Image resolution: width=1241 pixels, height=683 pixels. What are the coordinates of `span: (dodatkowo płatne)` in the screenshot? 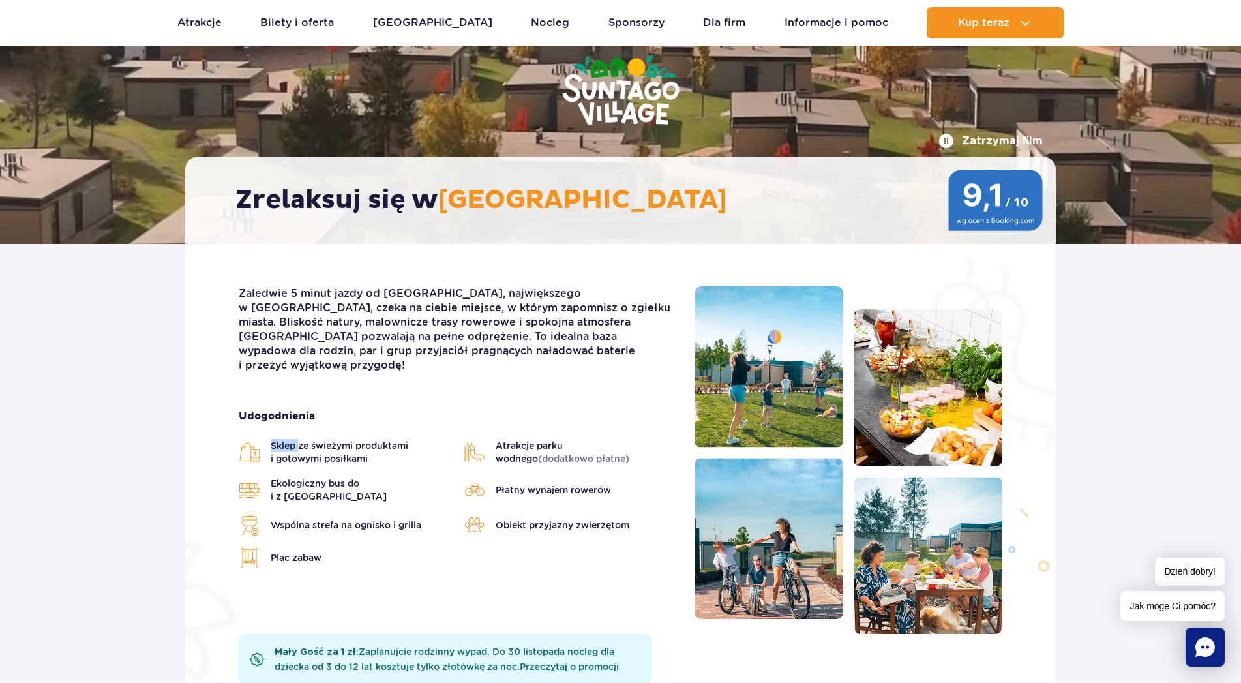 It's located at (584, 458).